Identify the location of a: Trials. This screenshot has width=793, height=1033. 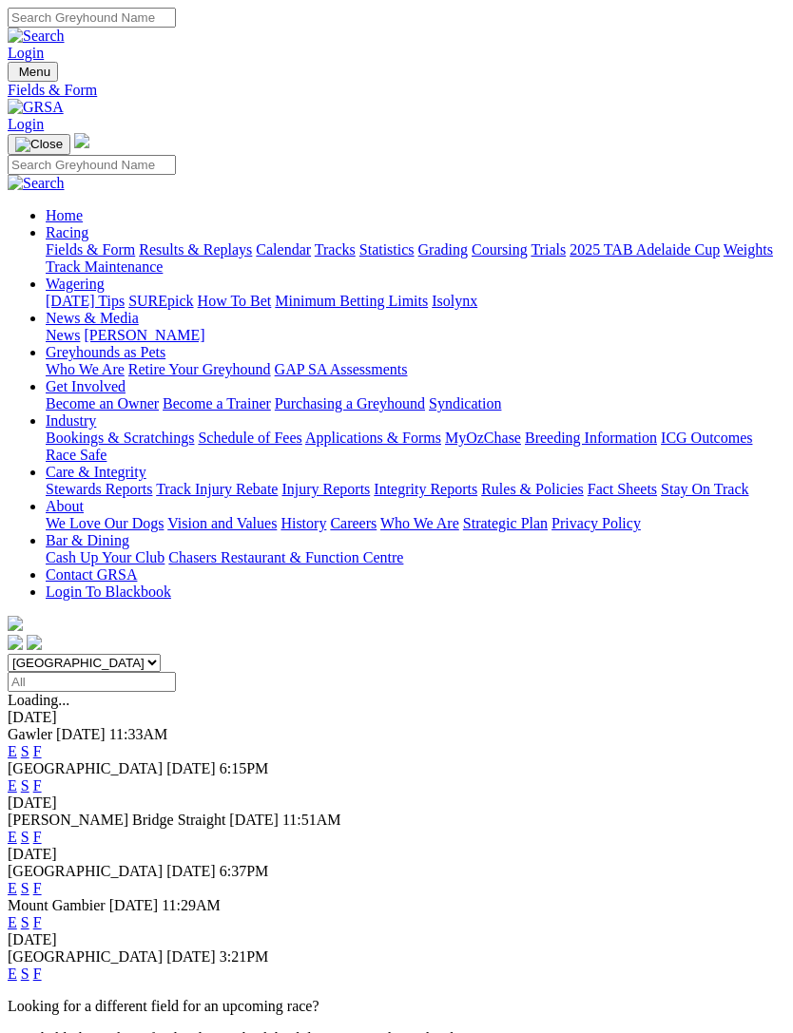
(547, 249).